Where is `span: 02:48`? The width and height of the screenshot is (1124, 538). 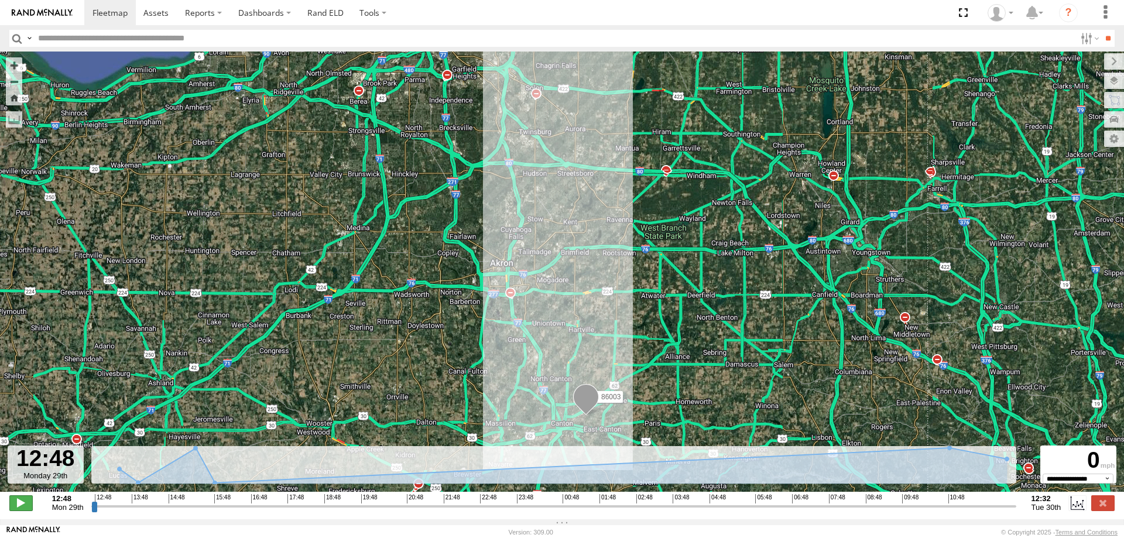
span: 02:48 is located at coordinates (645, 499).